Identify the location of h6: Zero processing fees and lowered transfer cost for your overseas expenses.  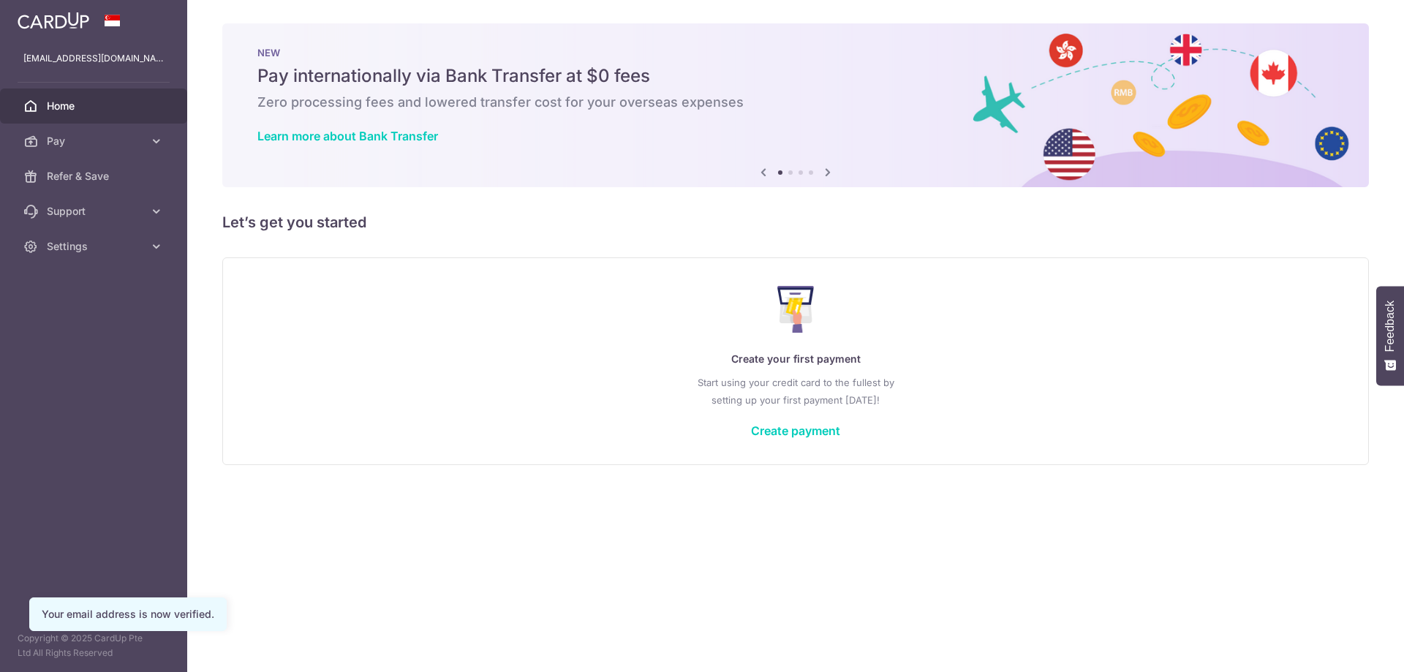
(796, 102).